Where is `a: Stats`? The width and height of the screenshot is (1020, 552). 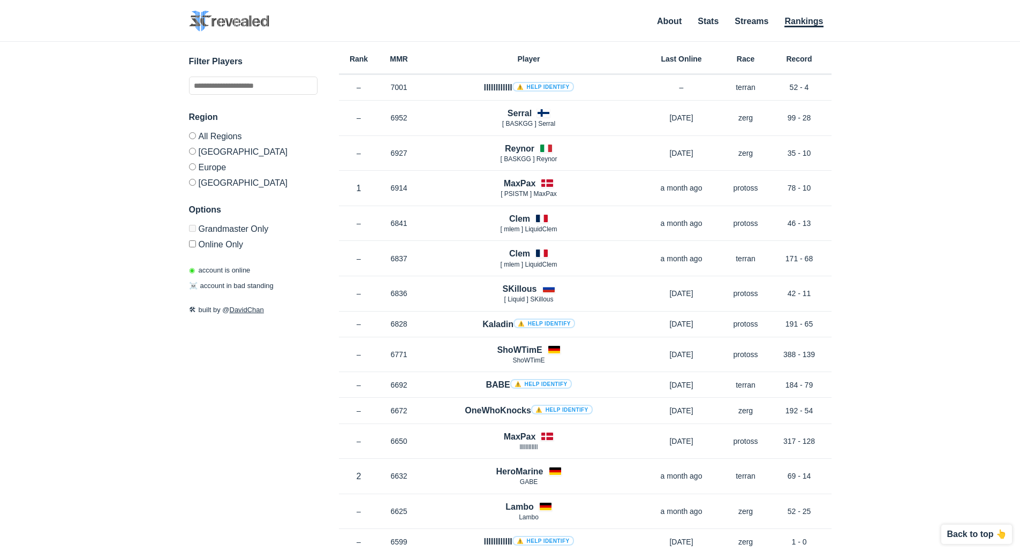 a: Stats is located at coordinates (708, 21).